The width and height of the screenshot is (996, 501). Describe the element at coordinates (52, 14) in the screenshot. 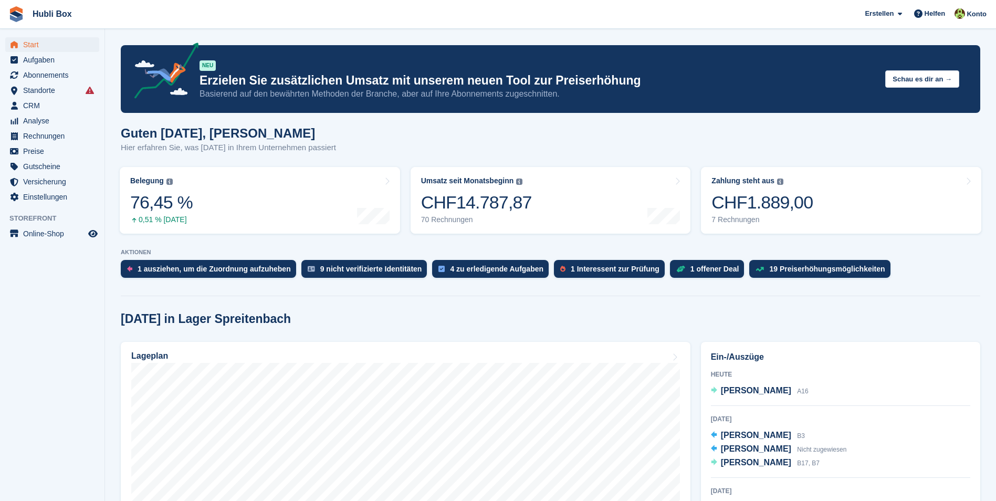

I see `a: Hubli Box` at that location.